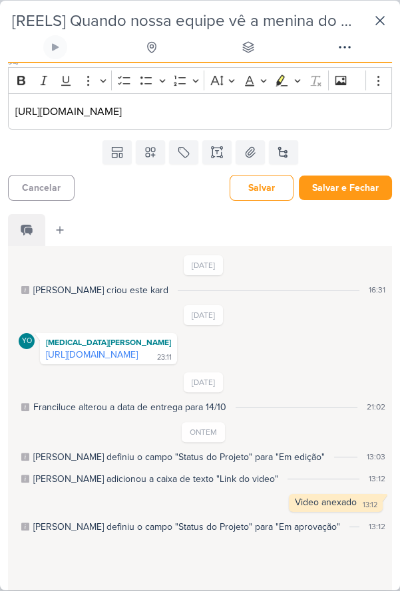 The image size is (400, 591). Describe the element at coordinates (261, 188) in the screenshot. I see `button: Salvar` at that location.